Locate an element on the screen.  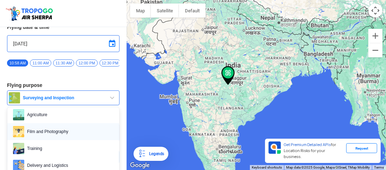
div: Request is located at coordinates (361, 148).